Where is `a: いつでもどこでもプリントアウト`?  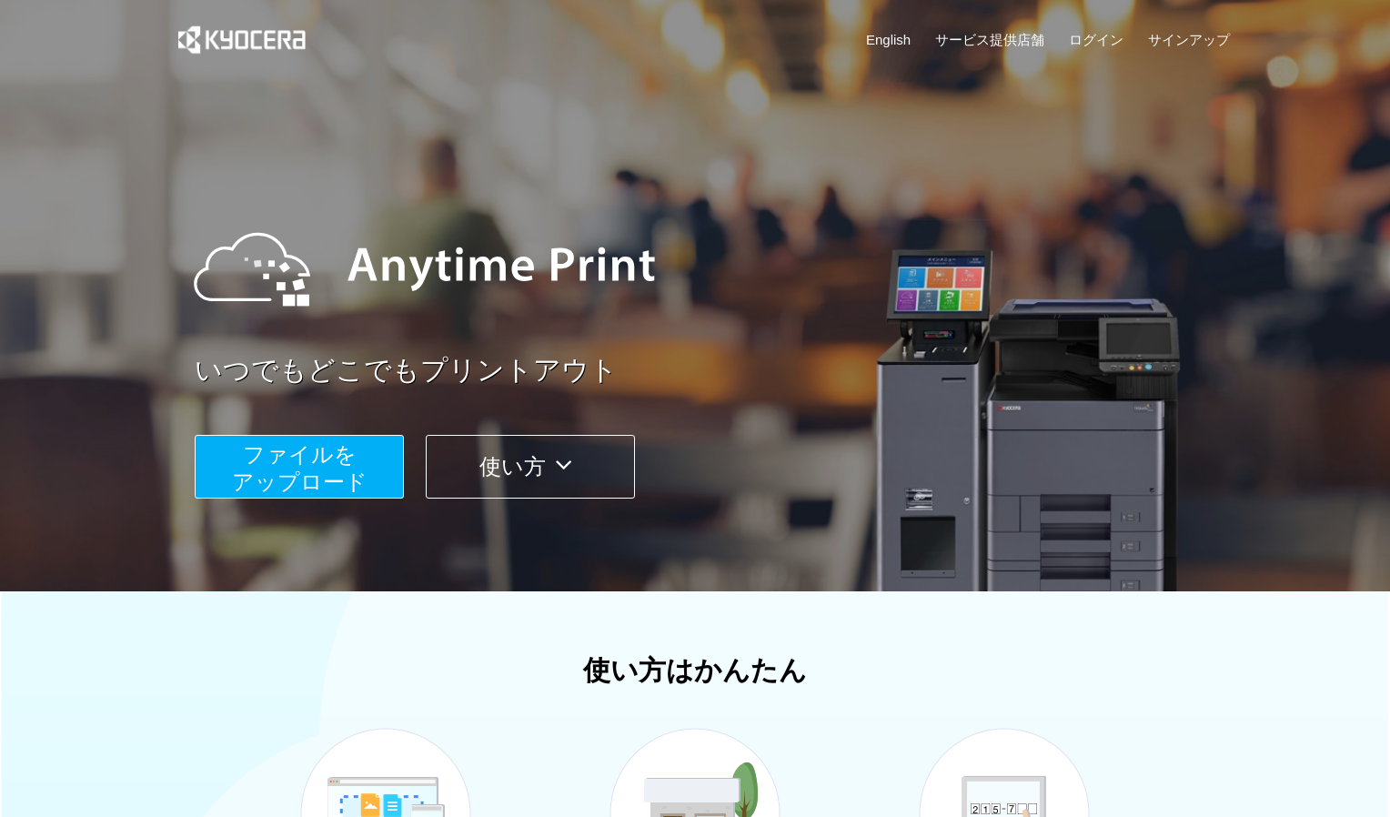 a: いつでもどこでもプリントアウト is located at coordinates (718, 370).